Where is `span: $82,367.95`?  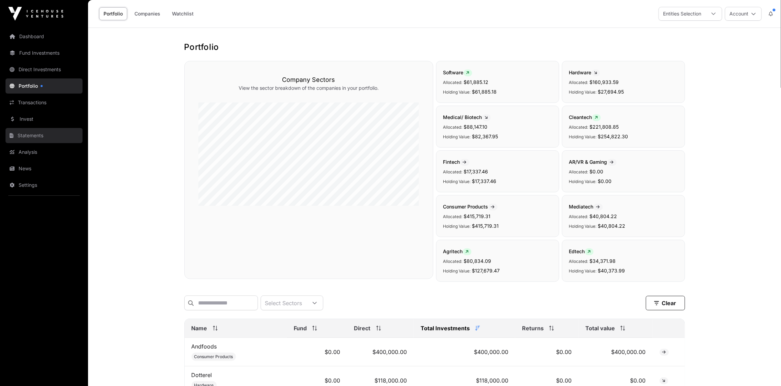 span: $82,367.95 is located at coordinates (485, 136).